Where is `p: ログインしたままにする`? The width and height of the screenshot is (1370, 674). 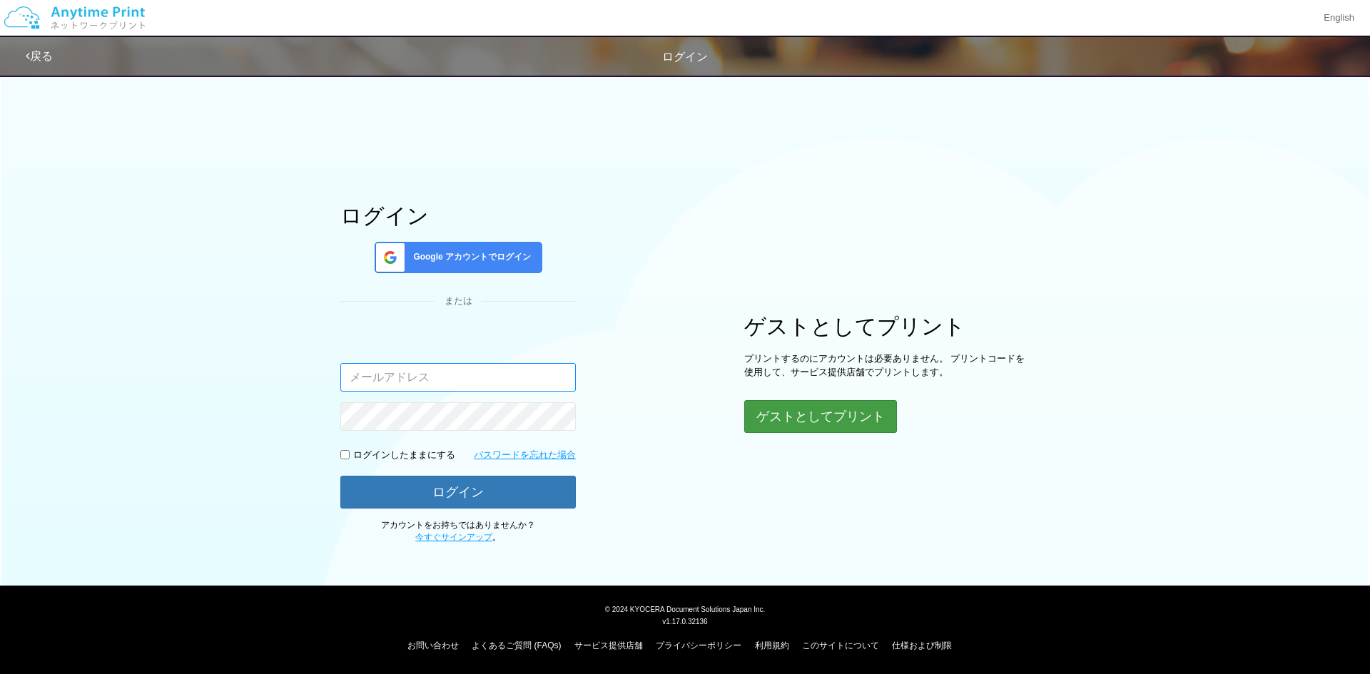
p: ログインしたままにする is located at coordinates (404, 455).